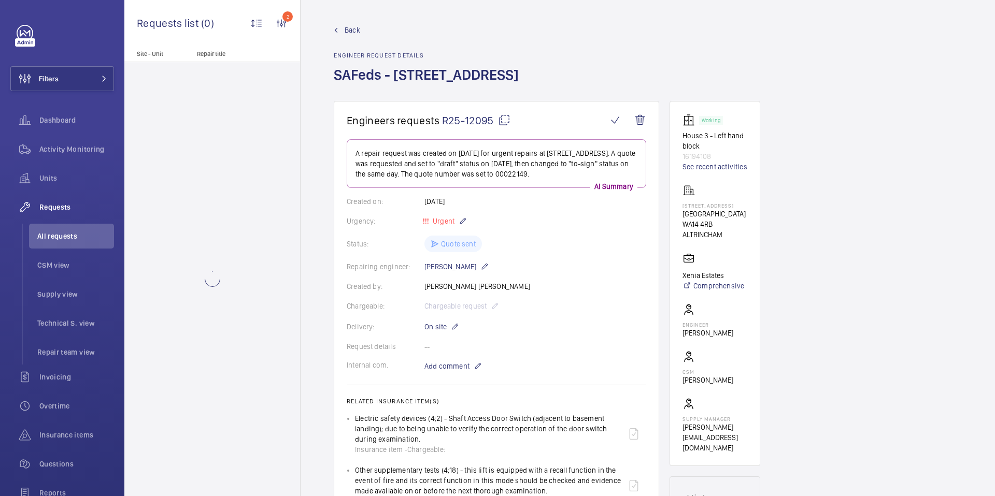 This screenshot has height=496, width=995. I want to click on button: Filters, so click(62, 79).